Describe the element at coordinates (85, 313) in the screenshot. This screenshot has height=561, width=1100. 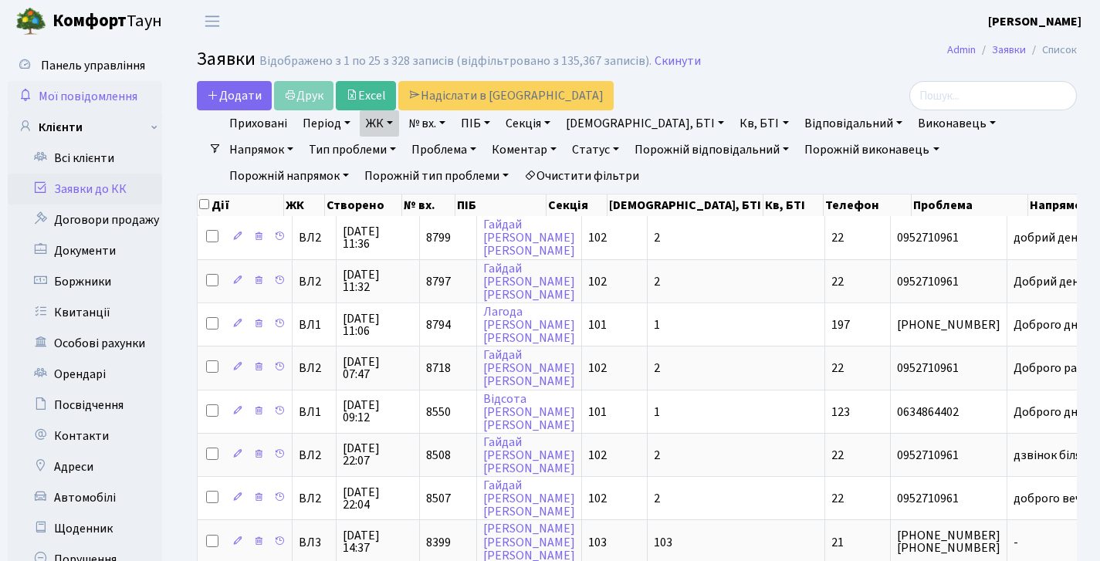
I see `a: Квитанції` at that location.